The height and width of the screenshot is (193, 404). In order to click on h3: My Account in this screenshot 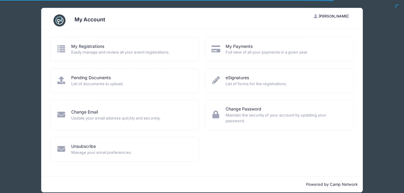, I will do `click(90, 19)`.